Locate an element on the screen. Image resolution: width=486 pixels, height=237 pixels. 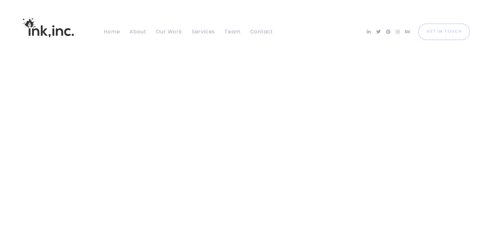
span: Get in Touch is located at coordinates (444, 31).